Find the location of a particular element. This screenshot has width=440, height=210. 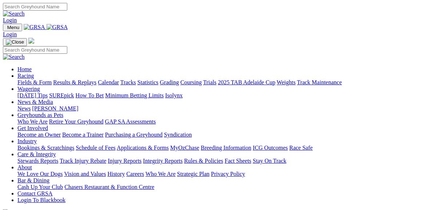

a: SUREpick is located at coordinates (61, 95).